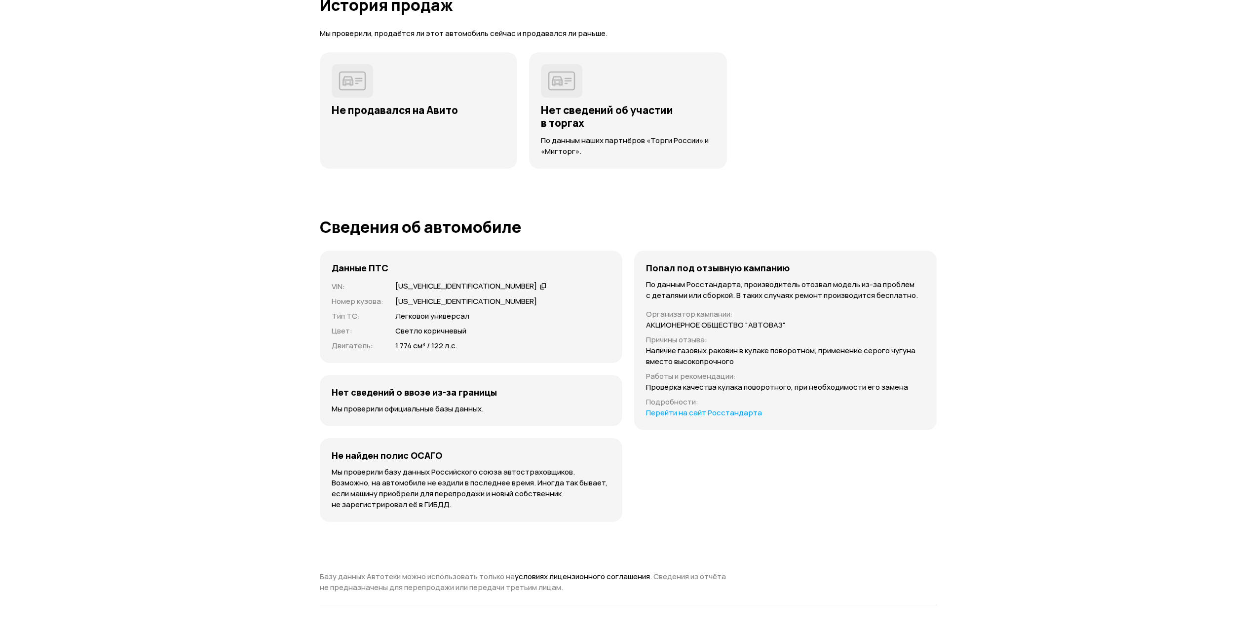 The height and width of the screenshot is (627, 1256). I want to click on p: Мы проверили официальные базы данных., so click(471, 409).